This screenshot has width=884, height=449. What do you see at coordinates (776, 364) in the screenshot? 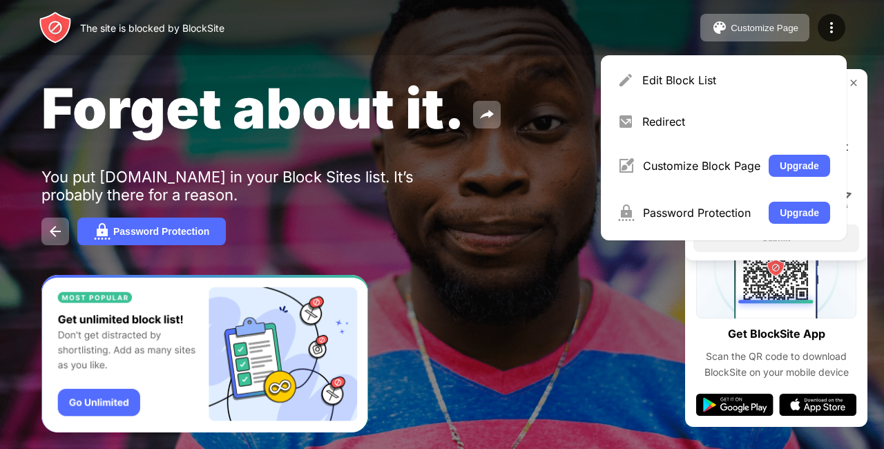
I see `div: Scan the QR code to download BlockSite on your mobile device` at bounding box center [776, 364].